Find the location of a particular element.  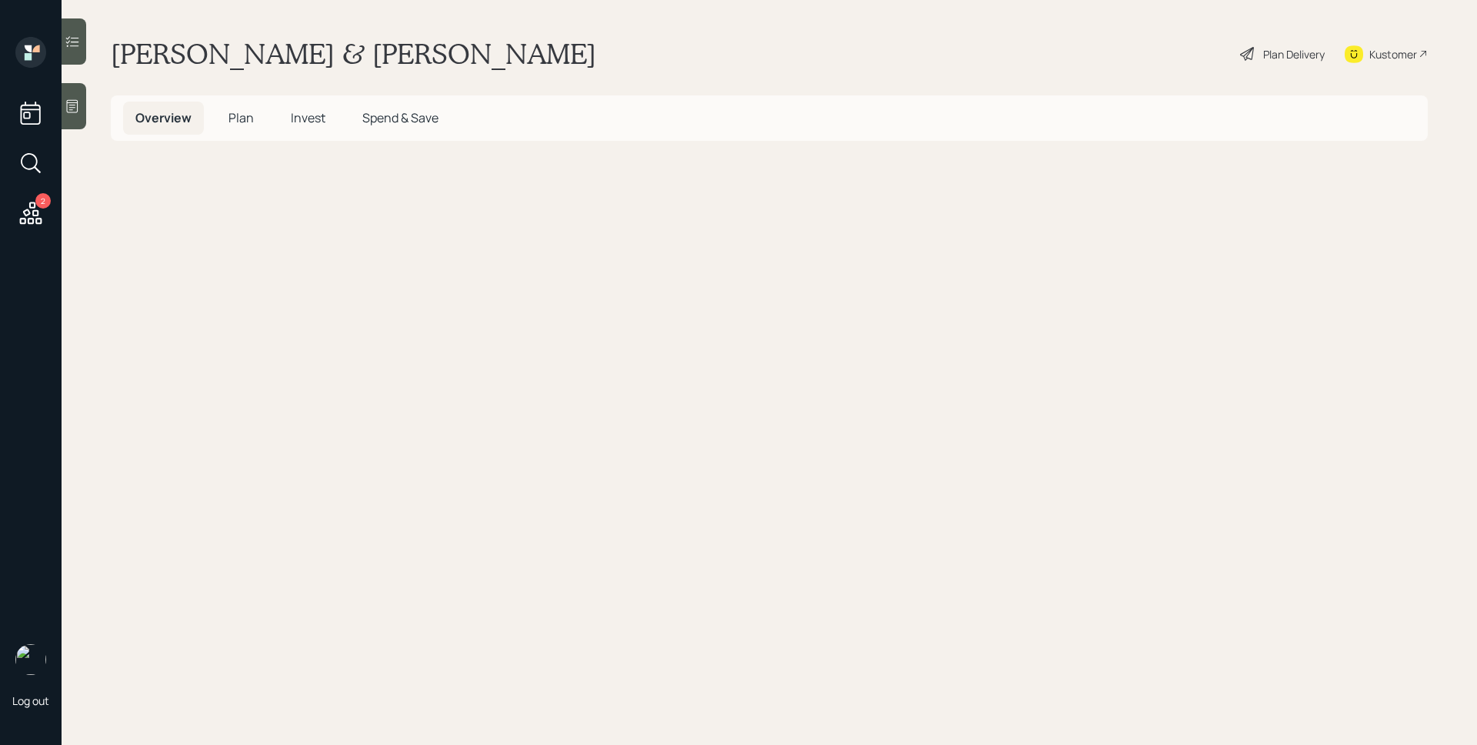

div: Plan Delivery is located at coordinates (1294, 54).